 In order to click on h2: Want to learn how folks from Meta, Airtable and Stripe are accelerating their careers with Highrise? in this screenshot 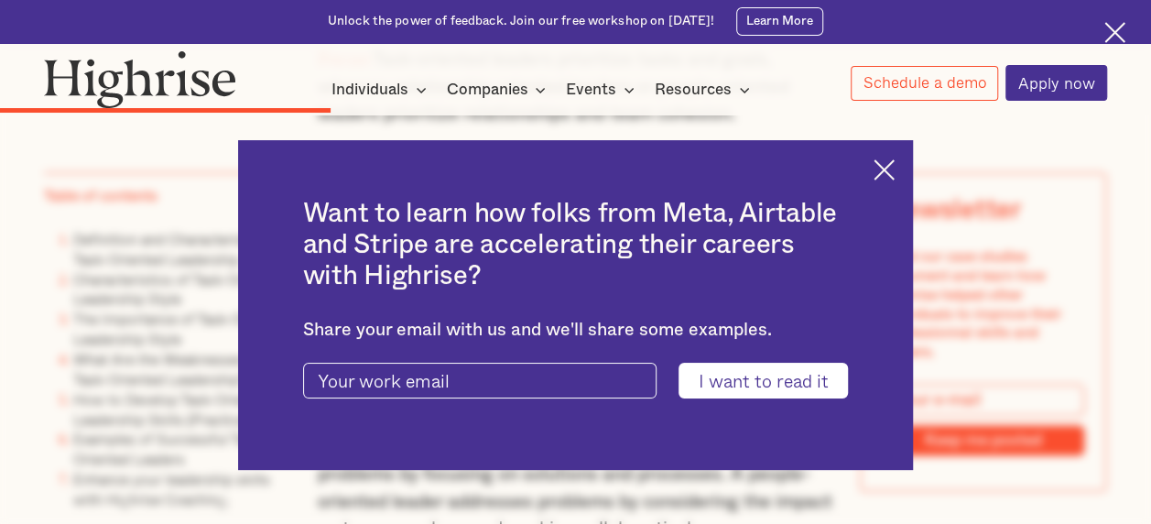, I will do `click(576, 244)`.